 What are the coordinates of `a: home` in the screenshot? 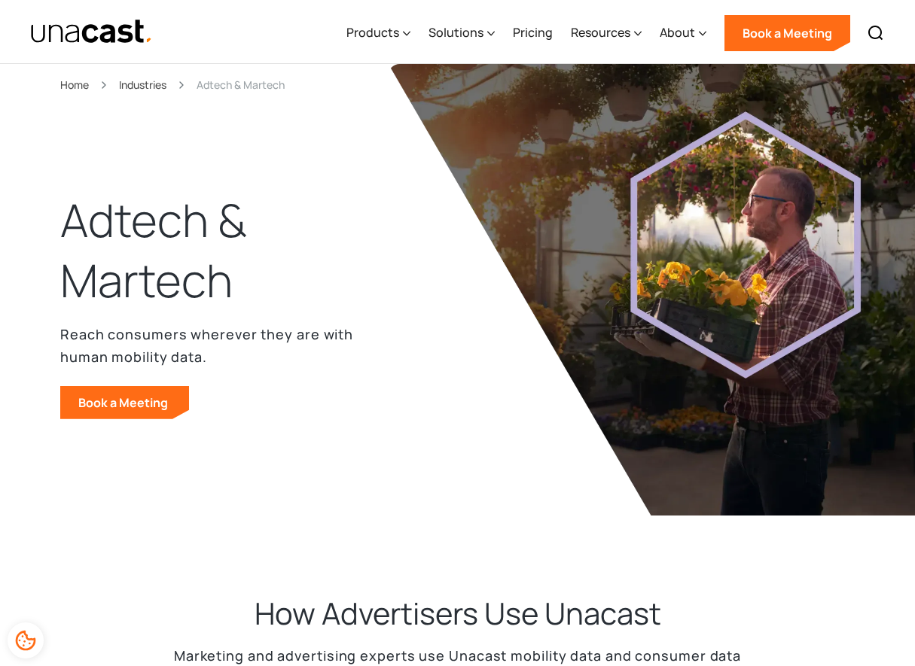 It's located at (91, 32).